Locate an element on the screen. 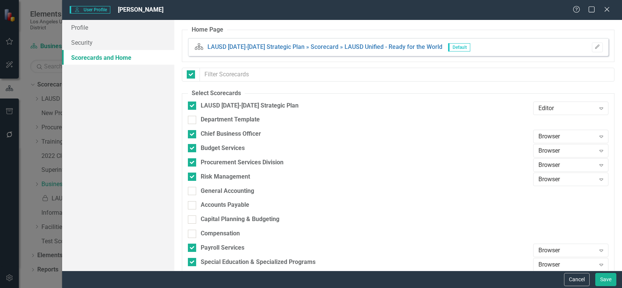 This screenshot has width=622, height=288. legend: Select Scorecards is located at coordinates (216, 93).